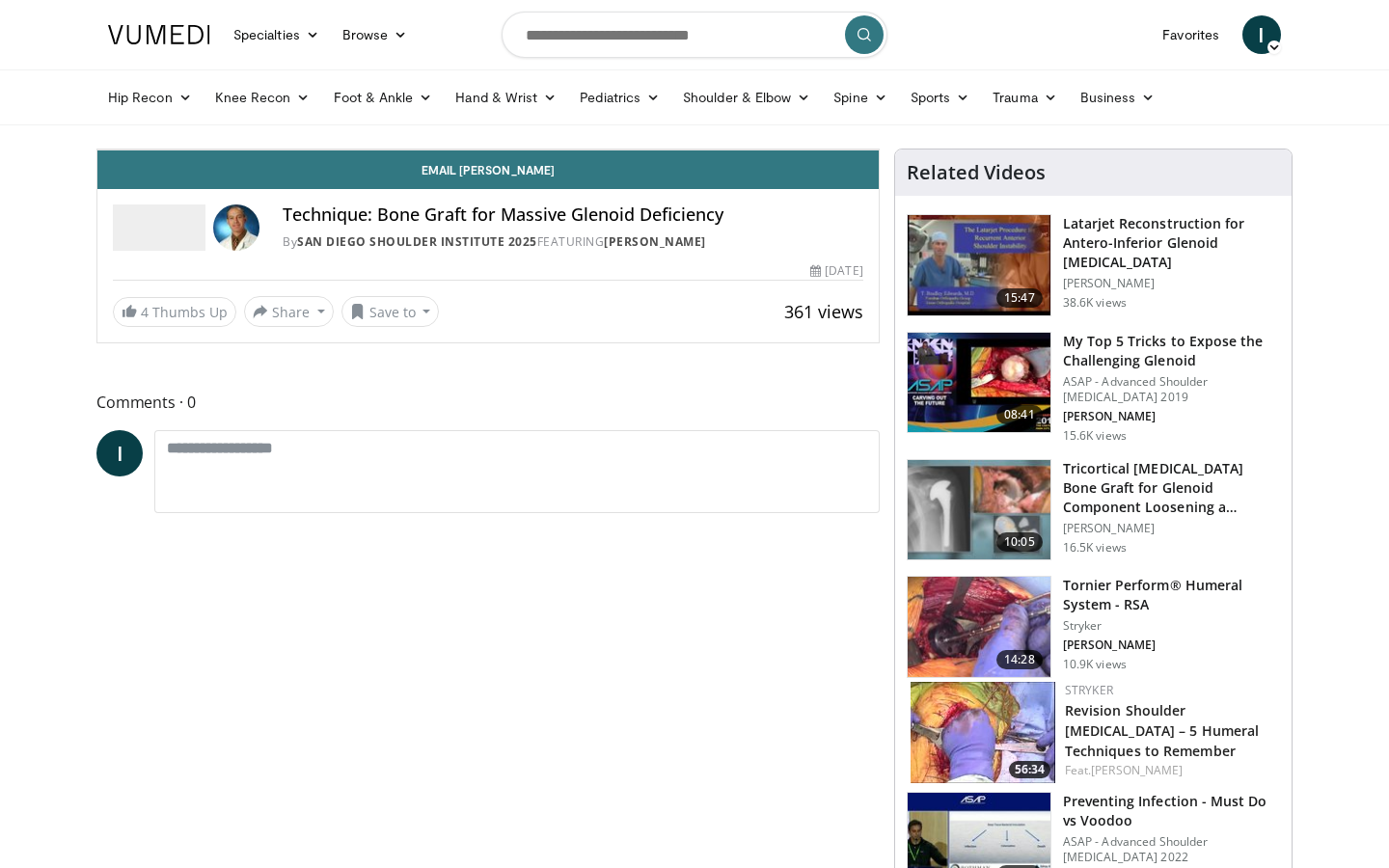 The height and width of the screenshot is (868, 1389). I want to click on h4: Related Videos, so click(976, 173).